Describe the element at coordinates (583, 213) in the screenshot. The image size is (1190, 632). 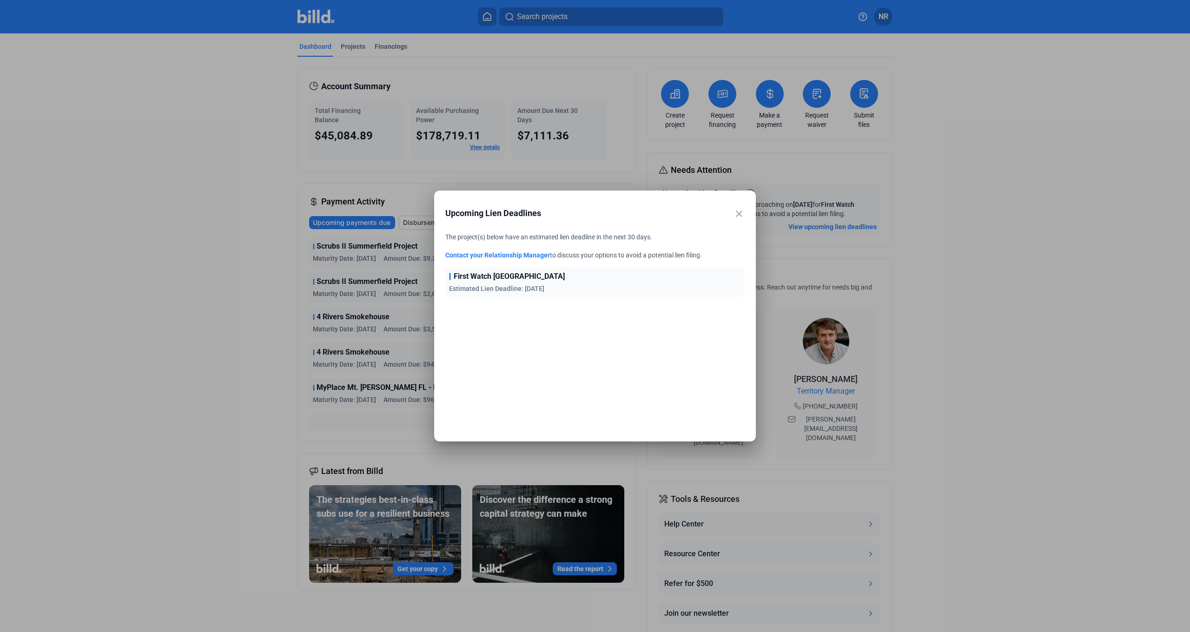
I see `span: Upcoming Lien Deadlines` at that location.